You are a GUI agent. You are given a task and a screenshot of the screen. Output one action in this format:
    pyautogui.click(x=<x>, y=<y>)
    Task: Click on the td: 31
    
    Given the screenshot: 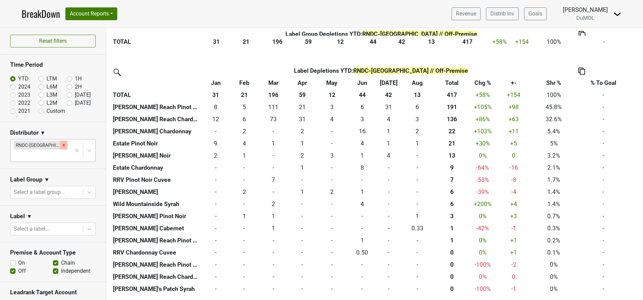 What is the action you would take?
    pyautogui.click(x=302, y=119)
    